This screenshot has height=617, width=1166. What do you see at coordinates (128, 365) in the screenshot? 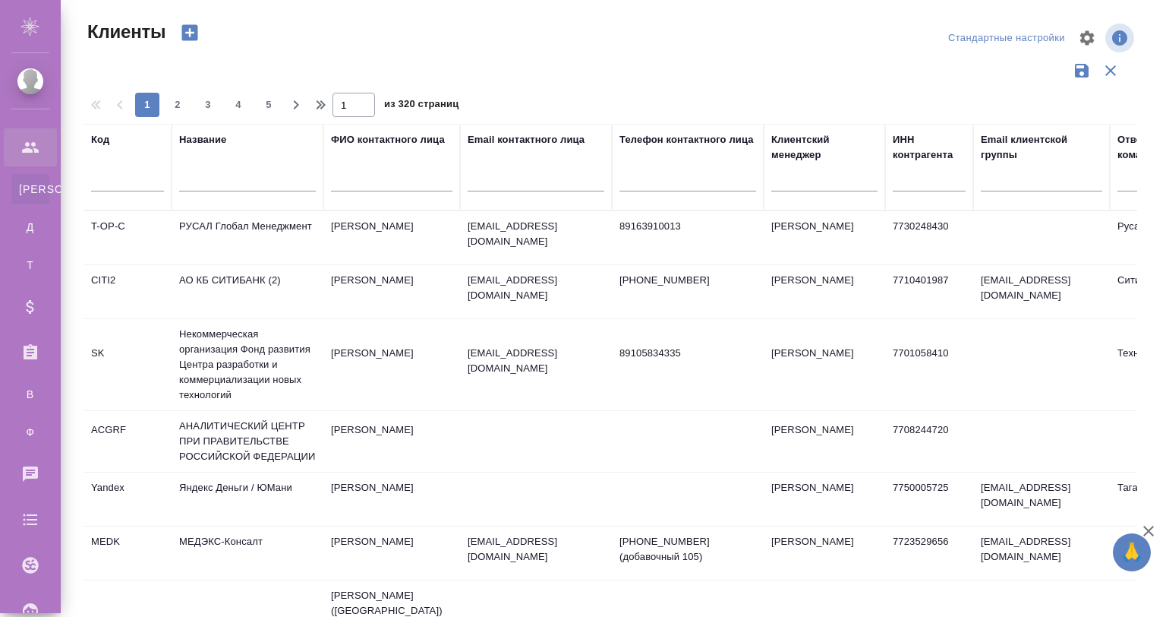
I see `td: SK` at bounding box center [128, 365].